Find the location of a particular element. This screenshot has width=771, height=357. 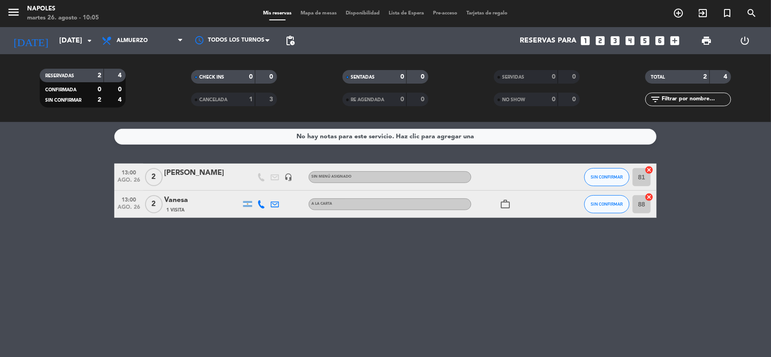

div: Vanesa is located at coordinates (203, 200).